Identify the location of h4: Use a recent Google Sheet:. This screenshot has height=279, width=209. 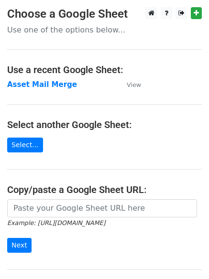
(104, 70).